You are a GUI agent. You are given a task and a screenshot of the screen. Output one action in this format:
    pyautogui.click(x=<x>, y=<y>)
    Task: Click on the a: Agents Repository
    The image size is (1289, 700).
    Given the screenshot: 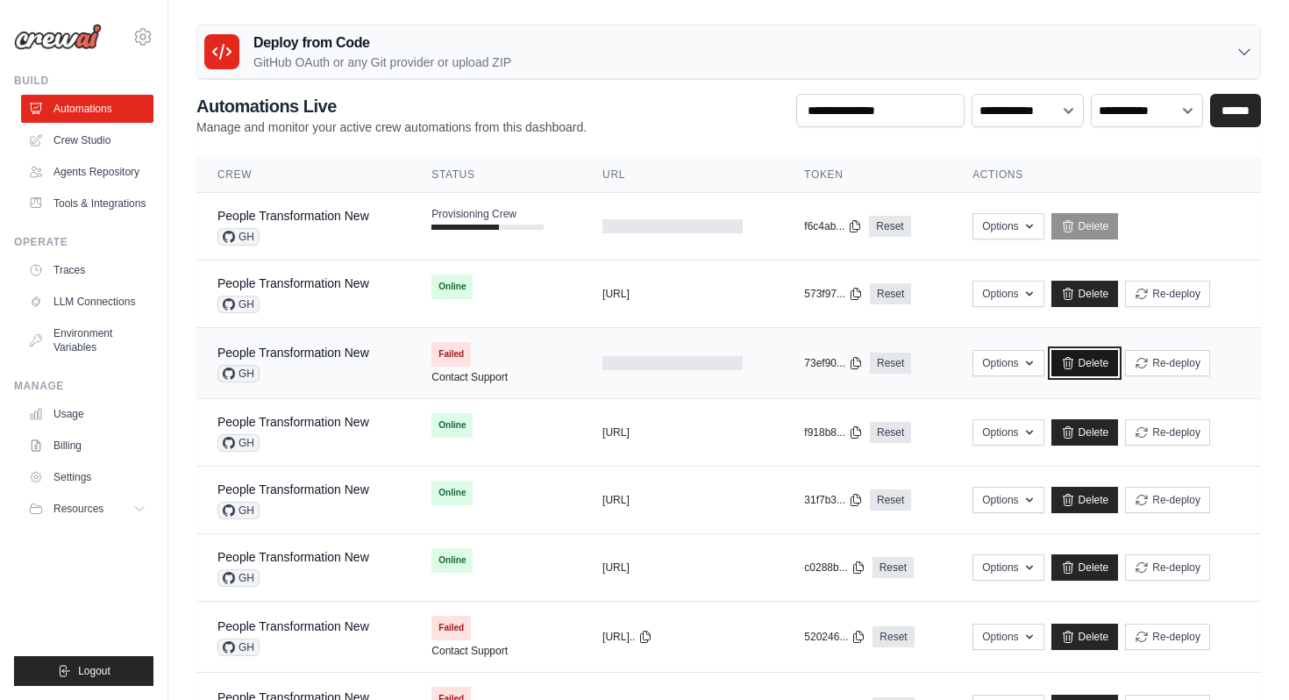 What is the action you would take?
    pyautogui.click(x=87, y=172)
    